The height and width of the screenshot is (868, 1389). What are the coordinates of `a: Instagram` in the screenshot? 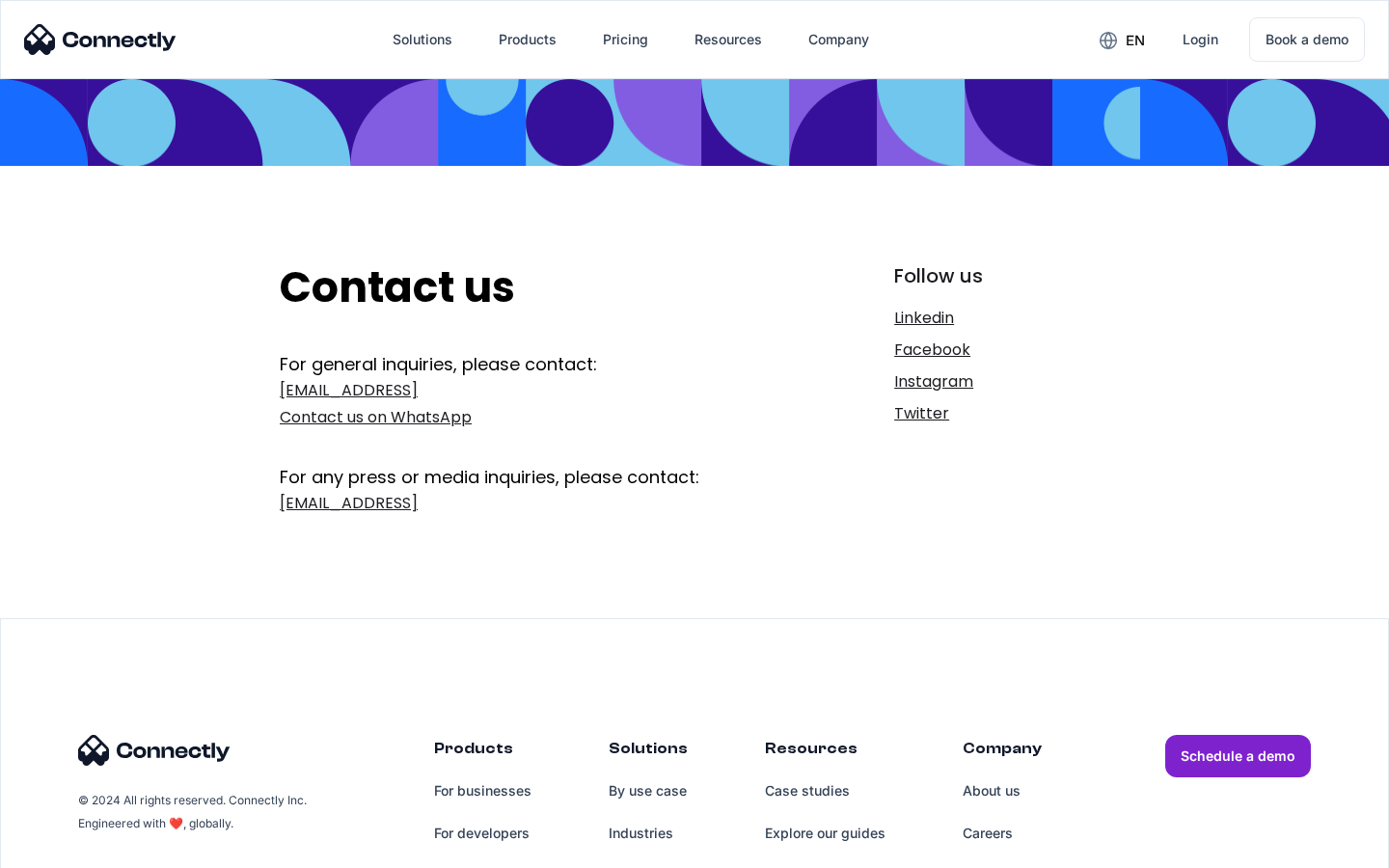 It's located at (1001, 381).